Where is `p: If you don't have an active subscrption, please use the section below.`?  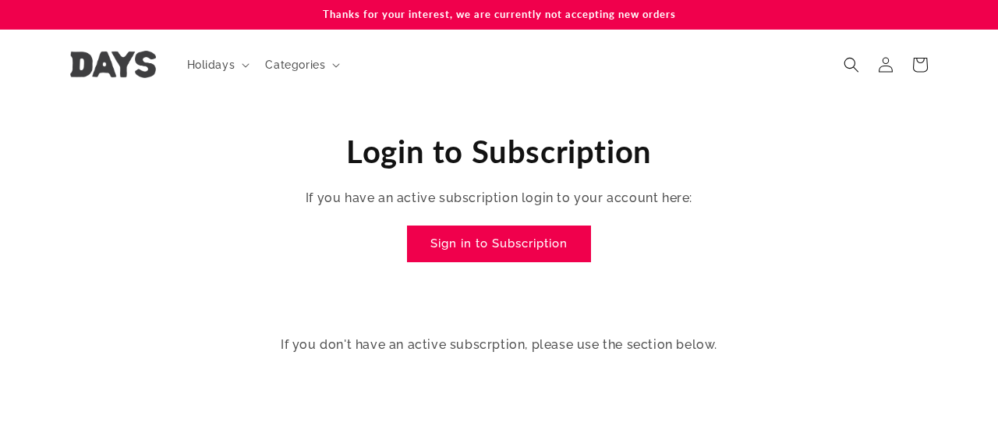
p: If you don't have an active subscrption, please use the section below. is located at coordinates (499, 345).